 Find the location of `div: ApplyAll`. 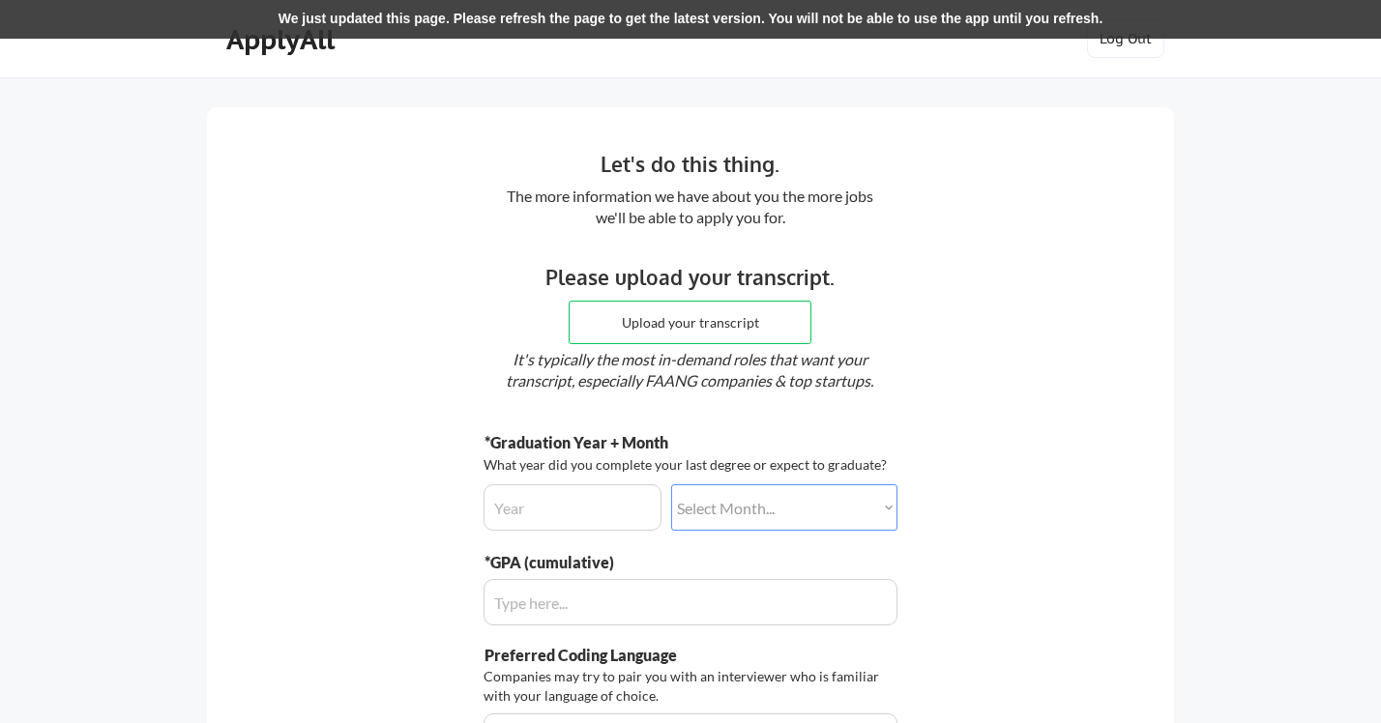

div: ApplyAll is located at coordinates (283, 40).